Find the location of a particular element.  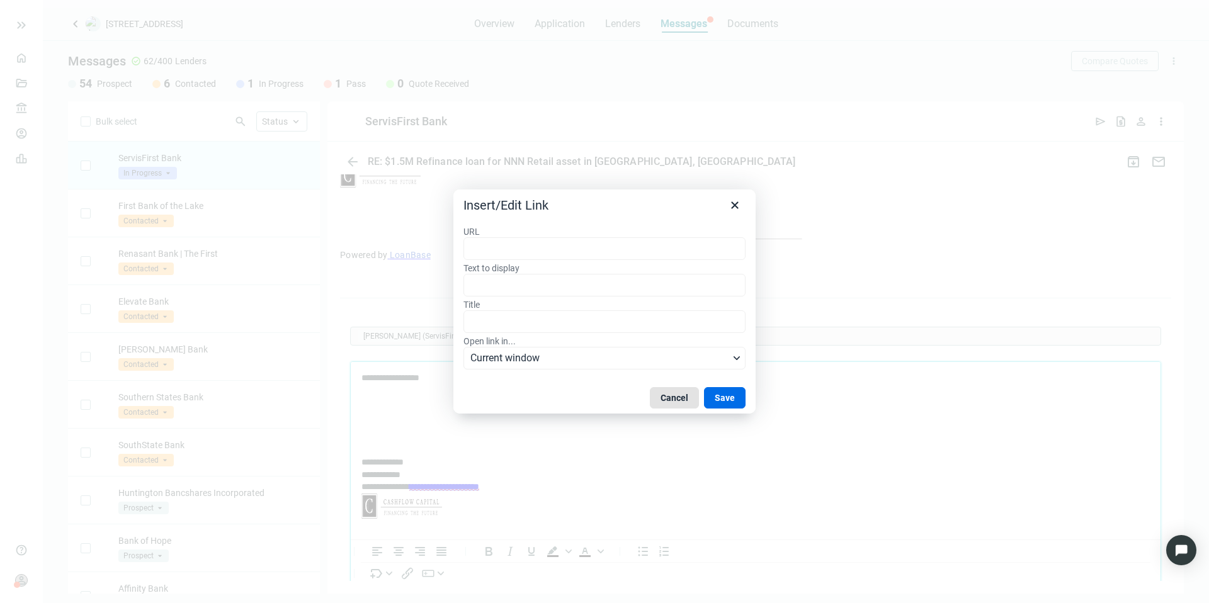

label: Title is located at coordinates (605, 305).